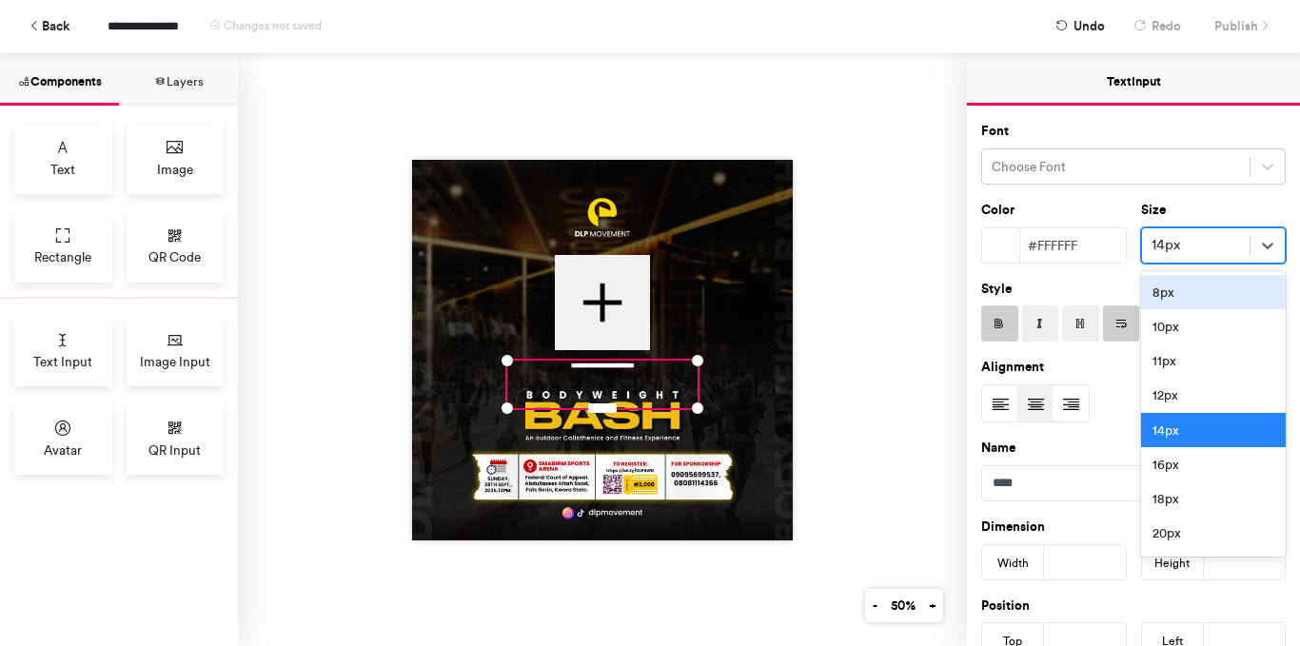  I want to click on div: 14px, so click(1214, 430).